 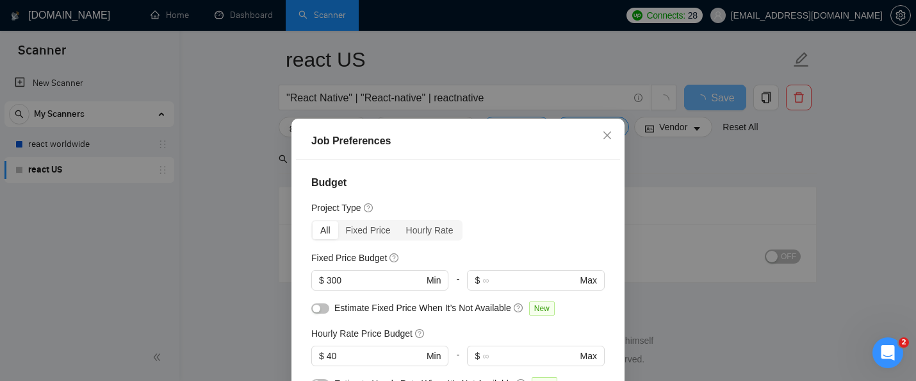 I want to click on span: 2, so click(x=904, y=342).